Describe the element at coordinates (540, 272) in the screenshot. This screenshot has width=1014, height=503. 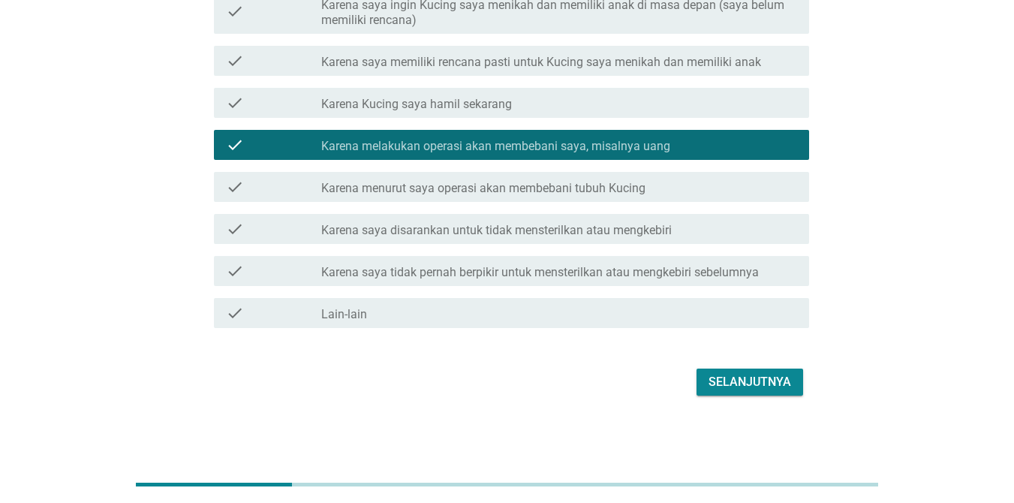
I see `label: Karena saya tidak pernah berpikir untuk mensterilkan atau mengkebiri sebelumnya` at that location.